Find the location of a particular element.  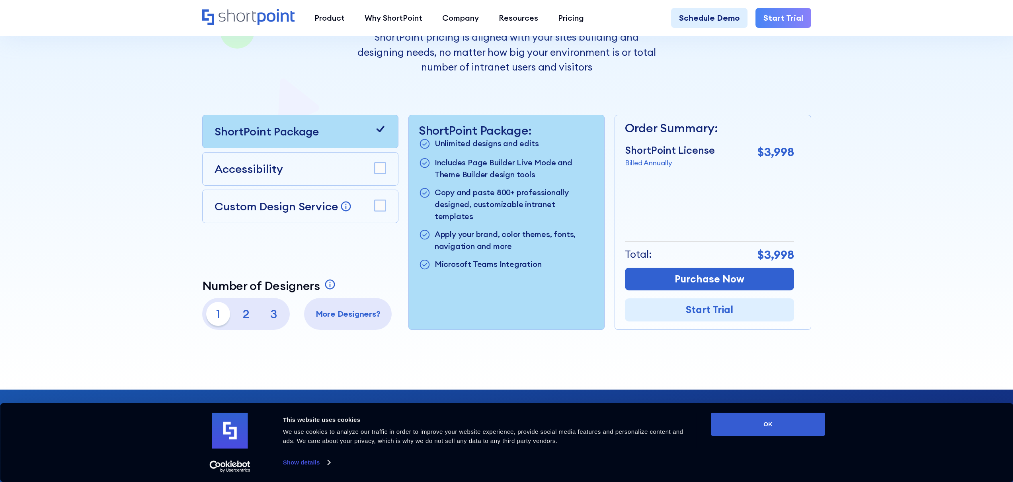

a: Usercentrics Cookiebot - opens in a new window is located at coordinates (230, 466).